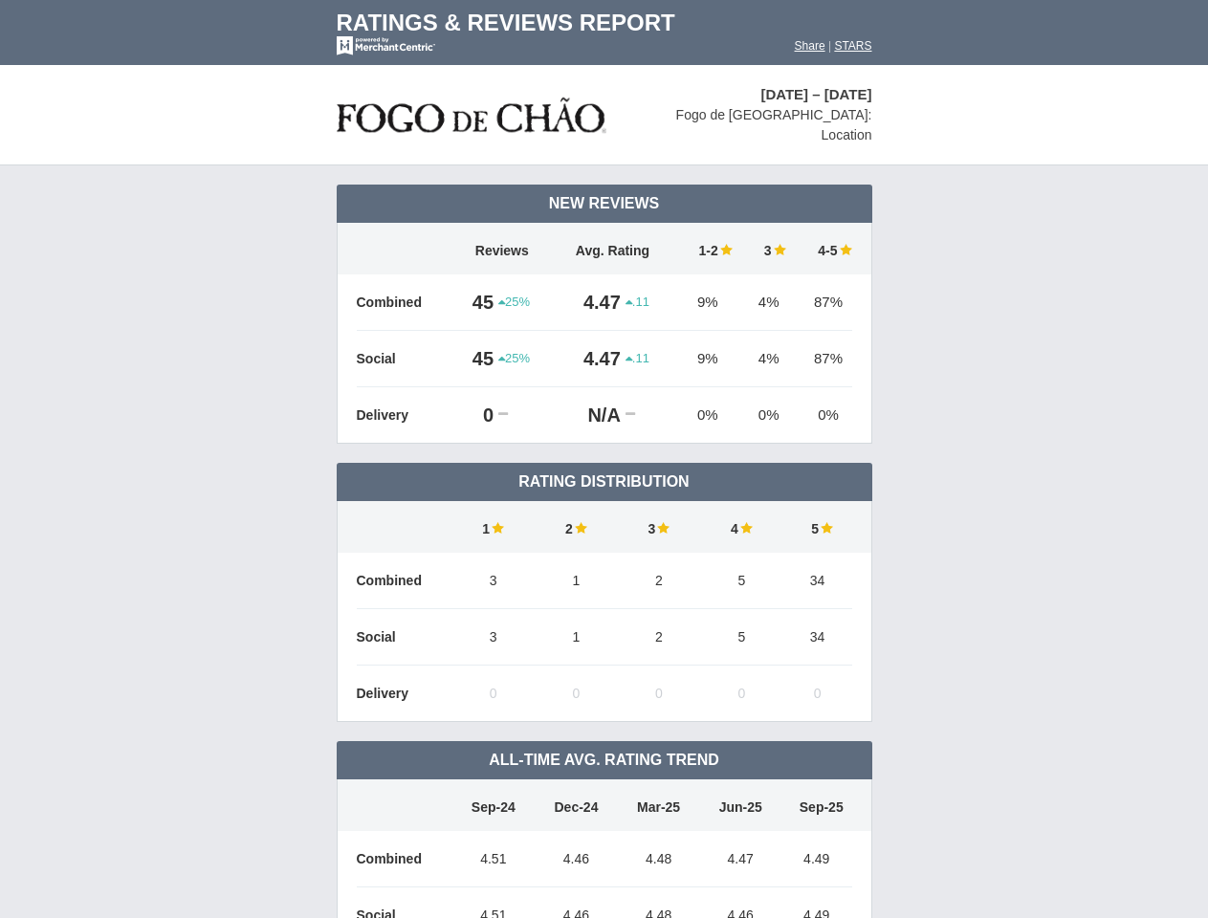 The width and height of the screenshot is (1208, 918). I want to click on td: Mar-25, so click(659, 805).